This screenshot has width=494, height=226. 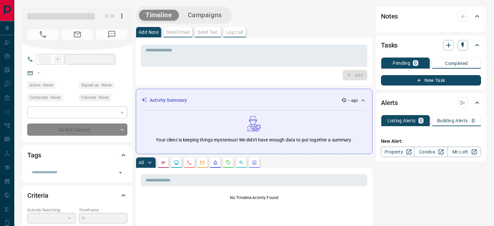 What do you see at coordinates (431, 80) in the screenshot?
I see `button: New Task` at bounding box center [431, 80].